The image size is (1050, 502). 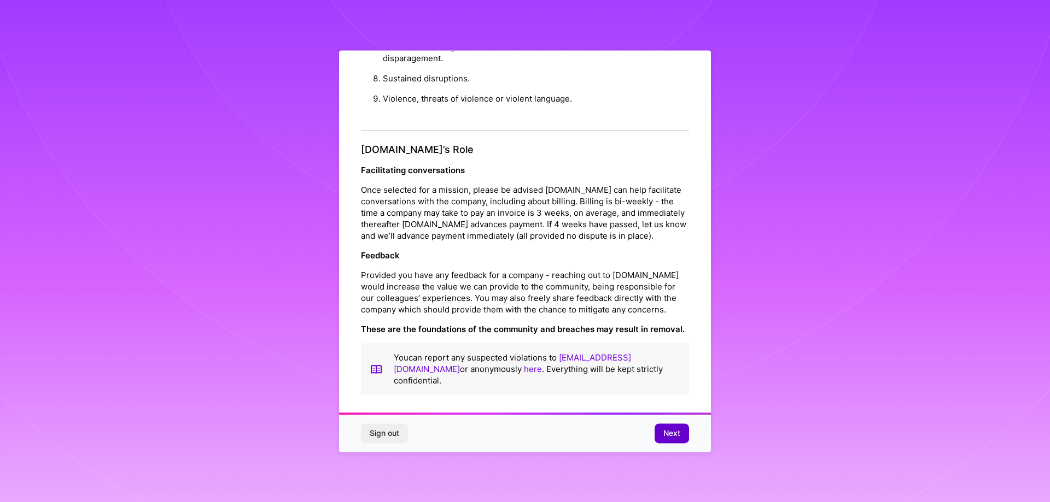 I want to click on strong: Facilitating conversations, so click(x=413, y=170).